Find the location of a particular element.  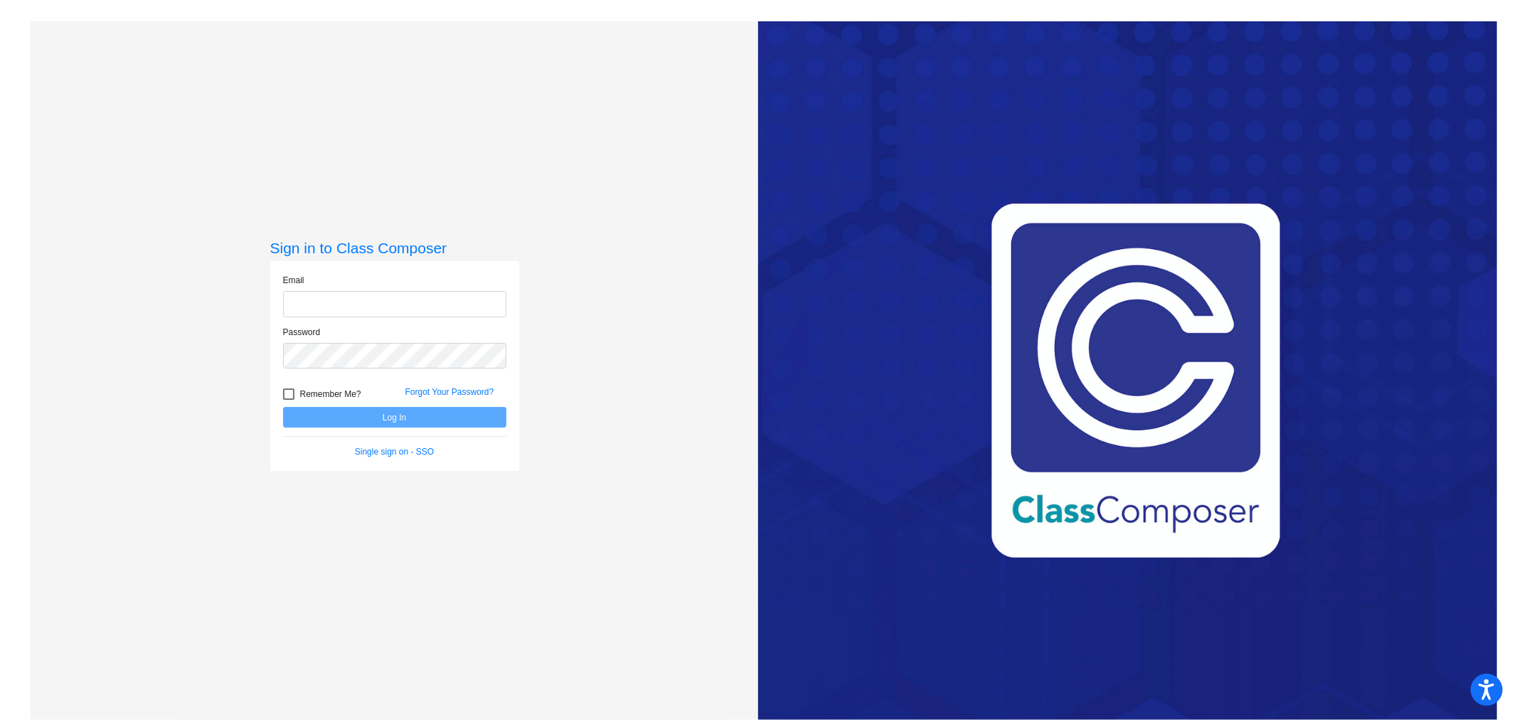

button: Log In is located at coordinates (395, 417).